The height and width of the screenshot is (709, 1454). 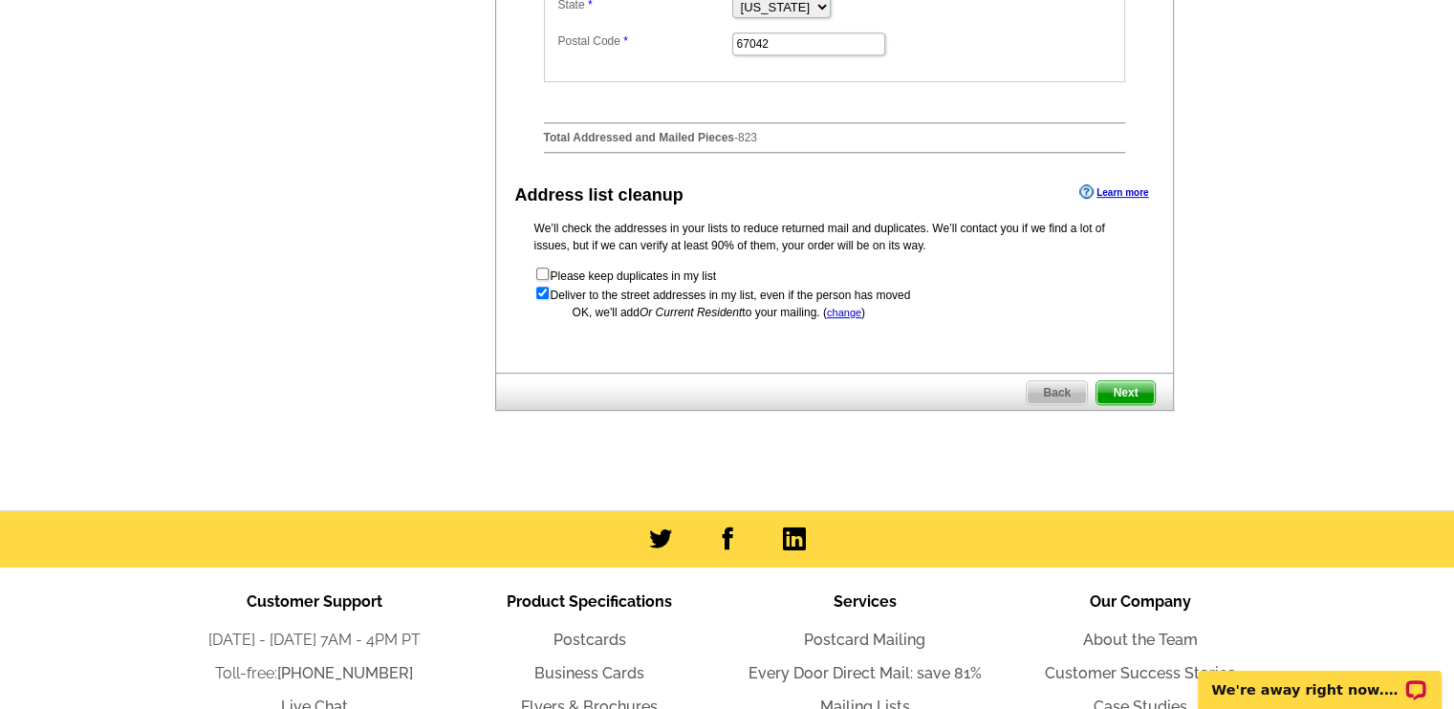 I want to click on span: 823, so click(x=747, y=138).